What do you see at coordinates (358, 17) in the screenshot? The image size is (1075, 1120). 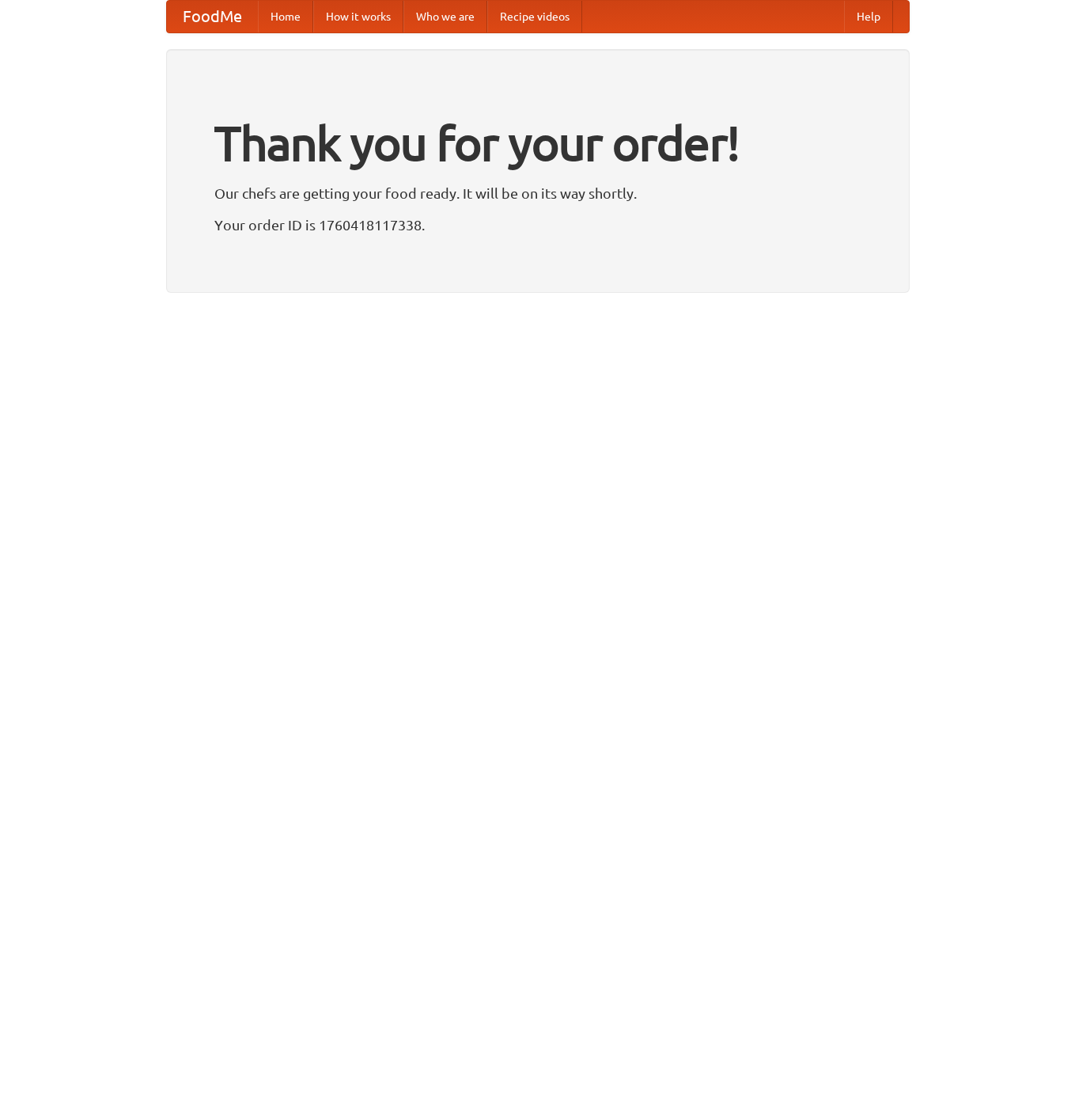 I see `a: How it works` at bounding box center [358, 17].